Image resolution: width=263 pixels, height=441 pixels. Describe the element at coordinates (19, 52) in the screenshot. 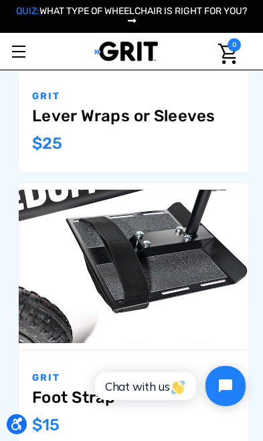

I see `span: Toggle menu` at that location.